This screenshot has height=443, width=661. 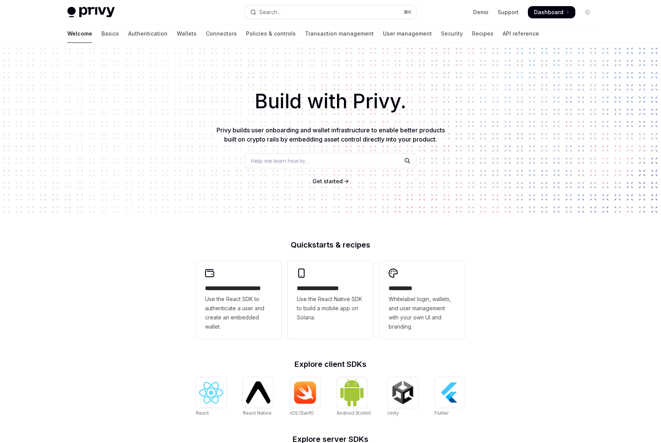 I want to click on a: API reference, so click(x=521, y=34).